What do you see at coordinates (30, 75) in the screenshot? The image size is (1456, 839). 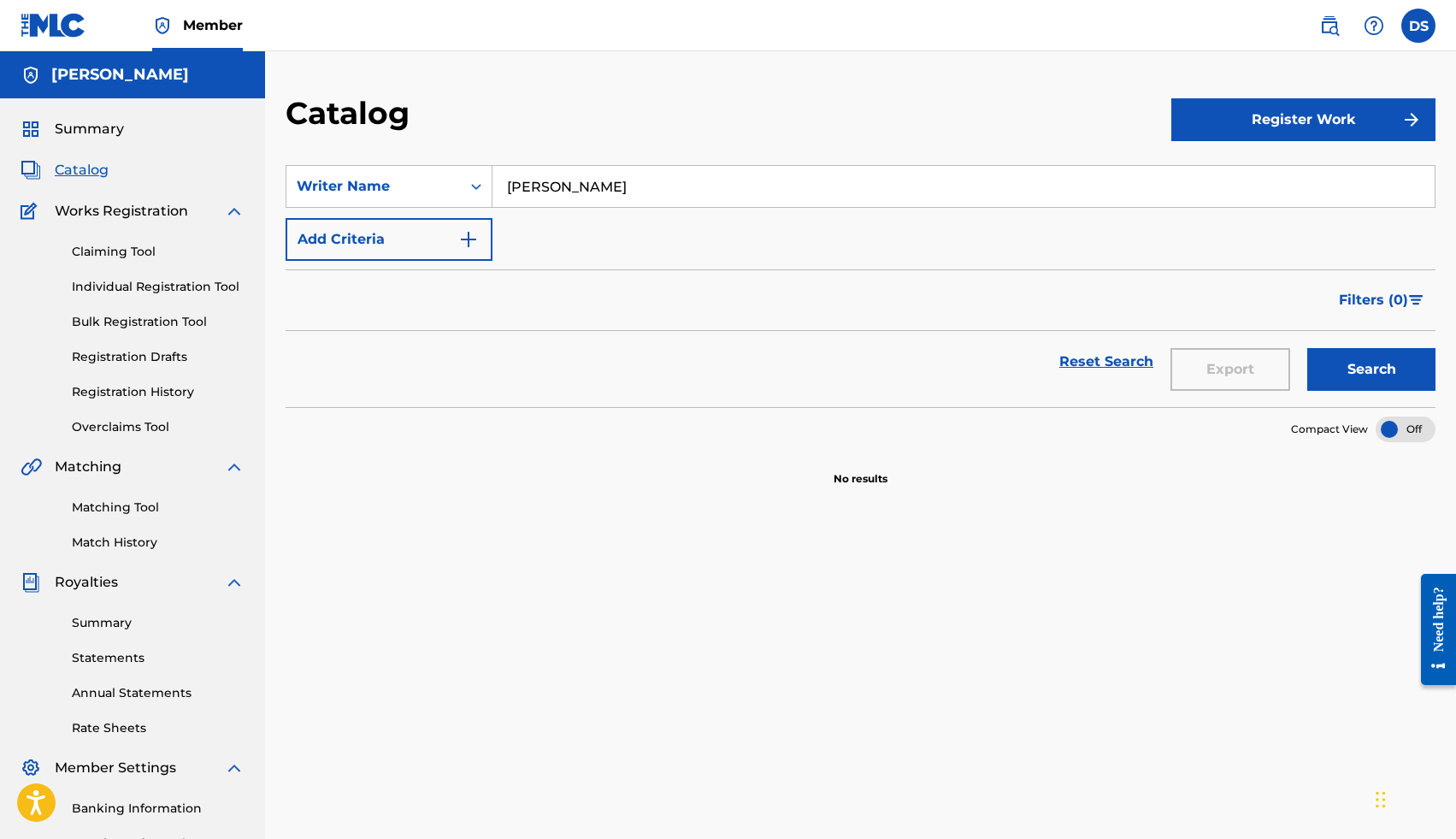 I see `img: Accounts` at bounding box center [30, 75].